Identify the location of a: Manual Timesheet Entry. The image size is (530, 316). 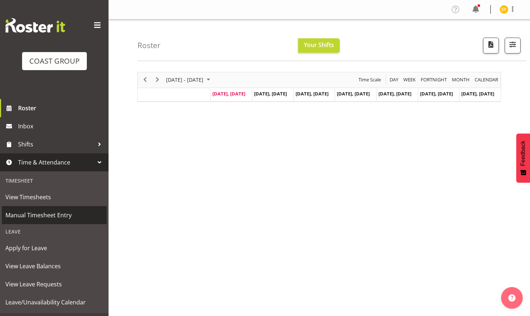
(54, 215).